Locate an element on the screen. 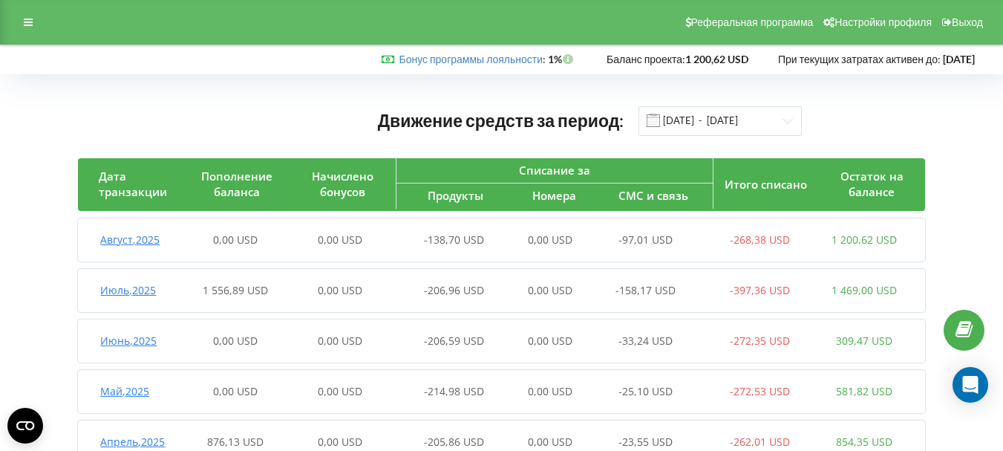 This screenshot has width=1003, height=451. span: Июль , 2025 is located at coordinates (128, 290).